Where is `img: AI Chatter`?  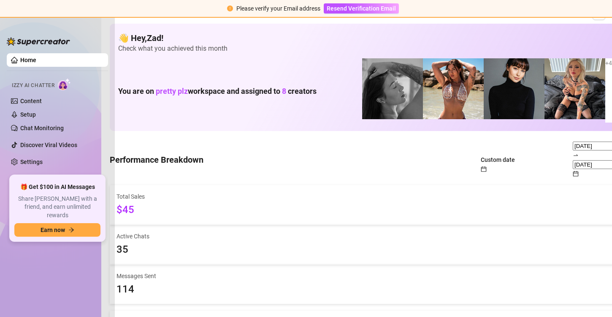 img: AI Chatter is located at coordinates (64, 84).